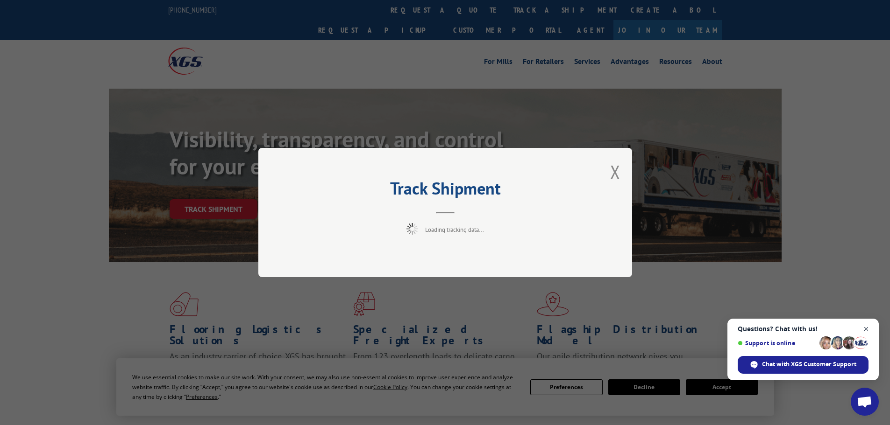  I want to click on span: Questions? Chat with us!, so click(803, 329).